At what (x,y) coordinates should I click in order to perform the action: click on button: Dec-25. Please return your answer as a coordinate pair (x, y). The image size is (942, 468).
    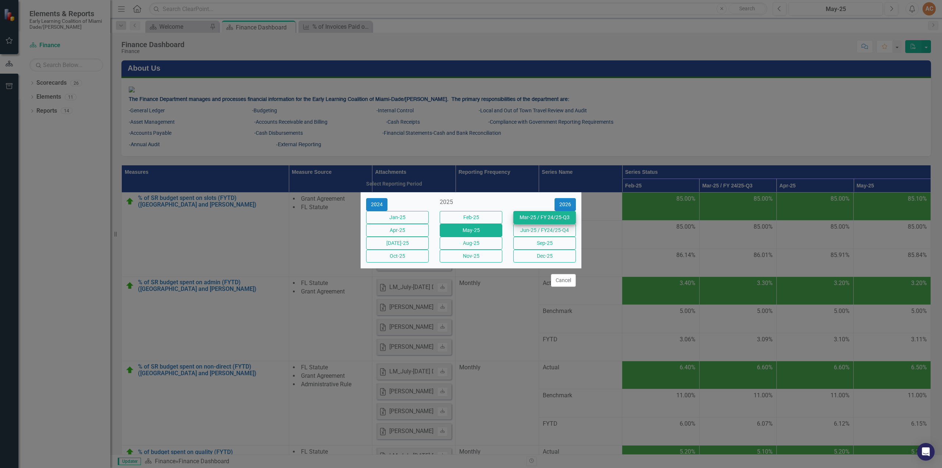
    Looking at the image, I should click on (545, 256).